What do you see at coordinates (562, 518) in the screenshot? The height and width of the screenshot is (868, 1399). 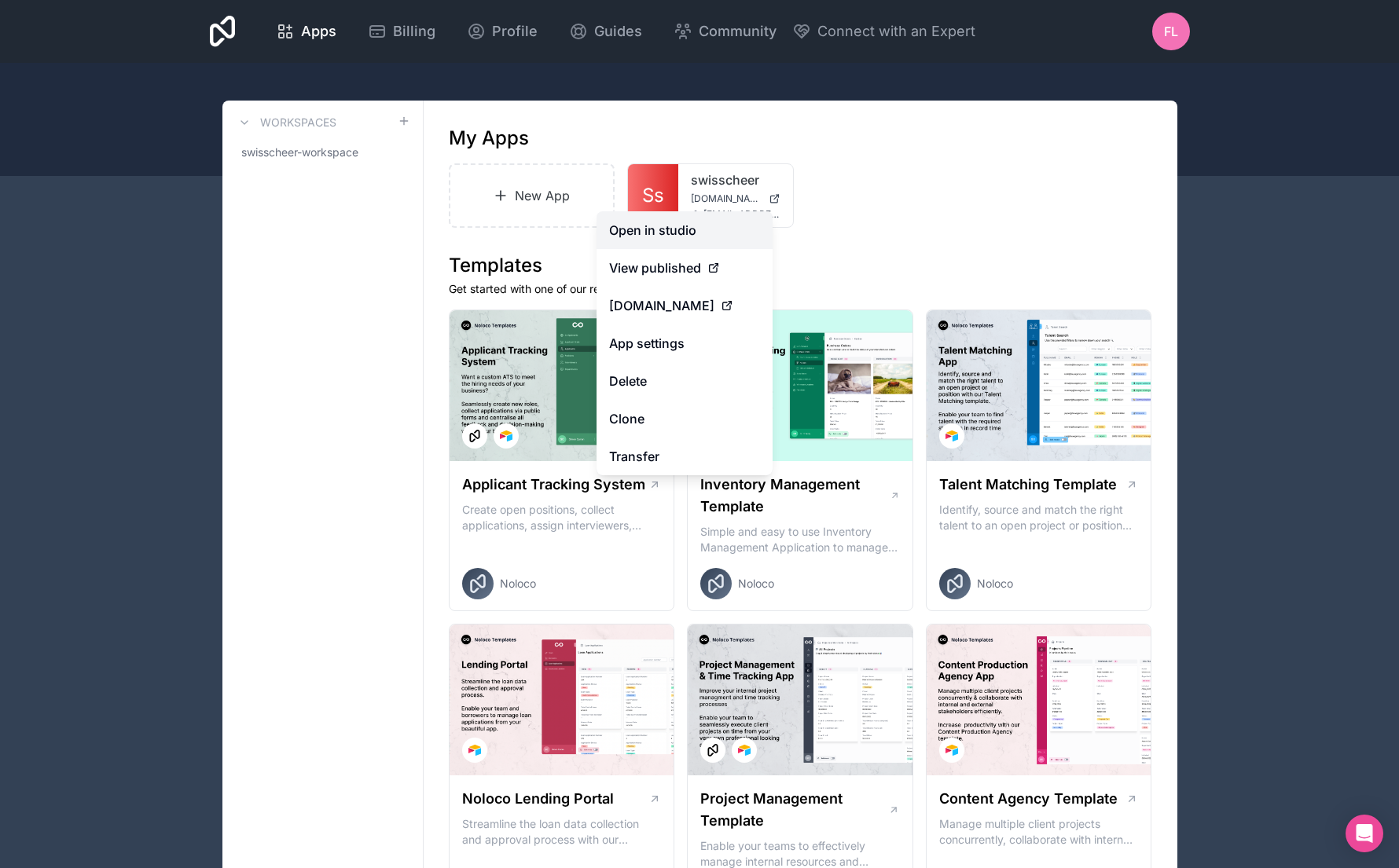 I see `p: Create open positions, collect applications, assign interviewers, centralise candidate feedback a...` at bounding box center [562, 518].